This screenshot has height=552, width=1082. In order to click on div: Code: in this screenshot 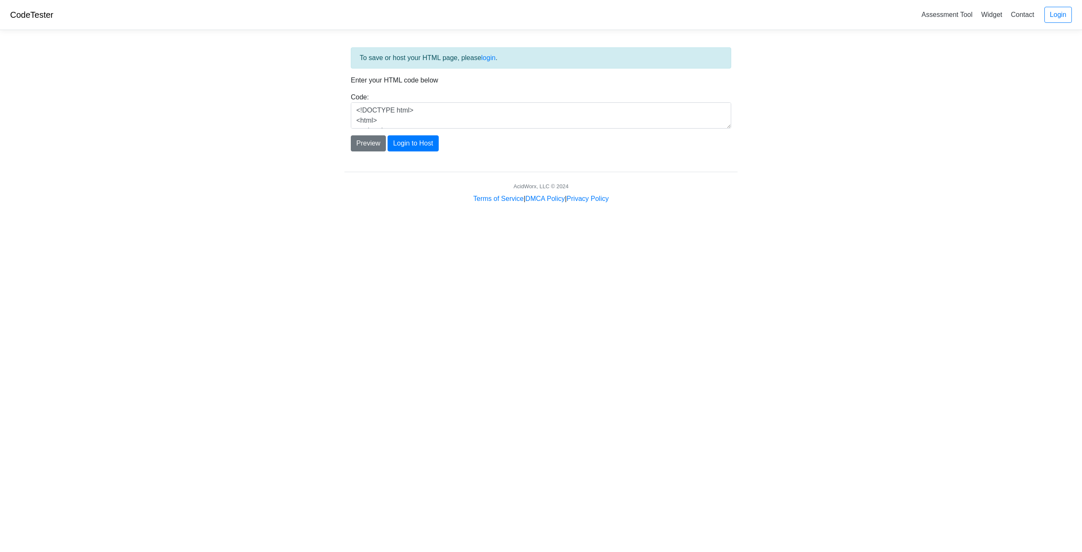, I will do `click(541, 110)`.